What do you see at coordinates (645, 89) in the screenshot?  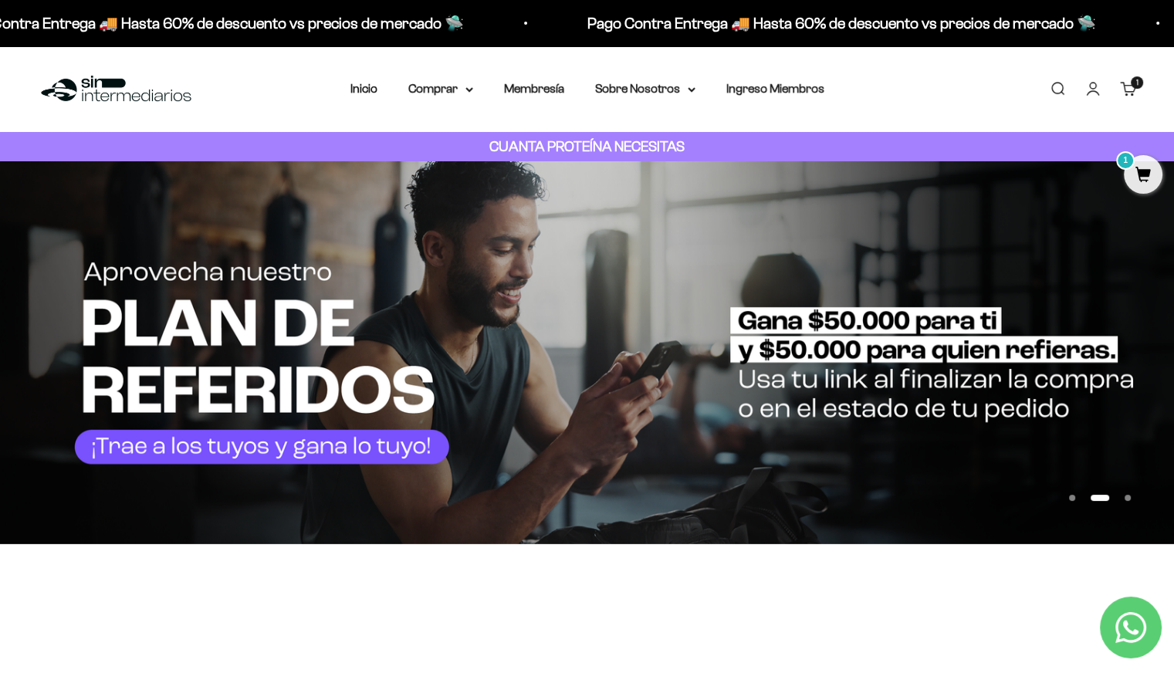 I see `summary: Sobre Nosotros` at bounding box center [645, 89].